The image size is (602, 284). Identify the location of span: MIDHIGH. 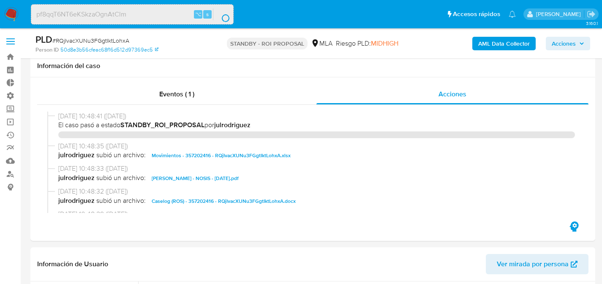
(385, 43).